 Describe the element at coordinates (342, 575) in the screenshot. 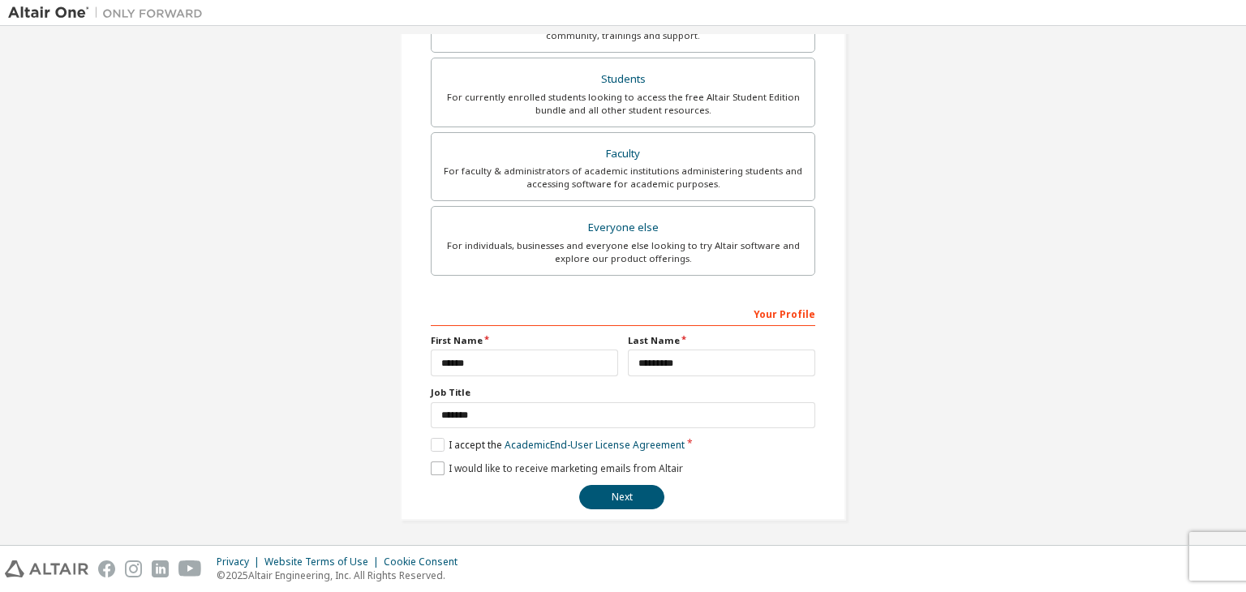

I see `p: © 2025 Altair Engineering, Inc. All Rights Reserved.` at that location.